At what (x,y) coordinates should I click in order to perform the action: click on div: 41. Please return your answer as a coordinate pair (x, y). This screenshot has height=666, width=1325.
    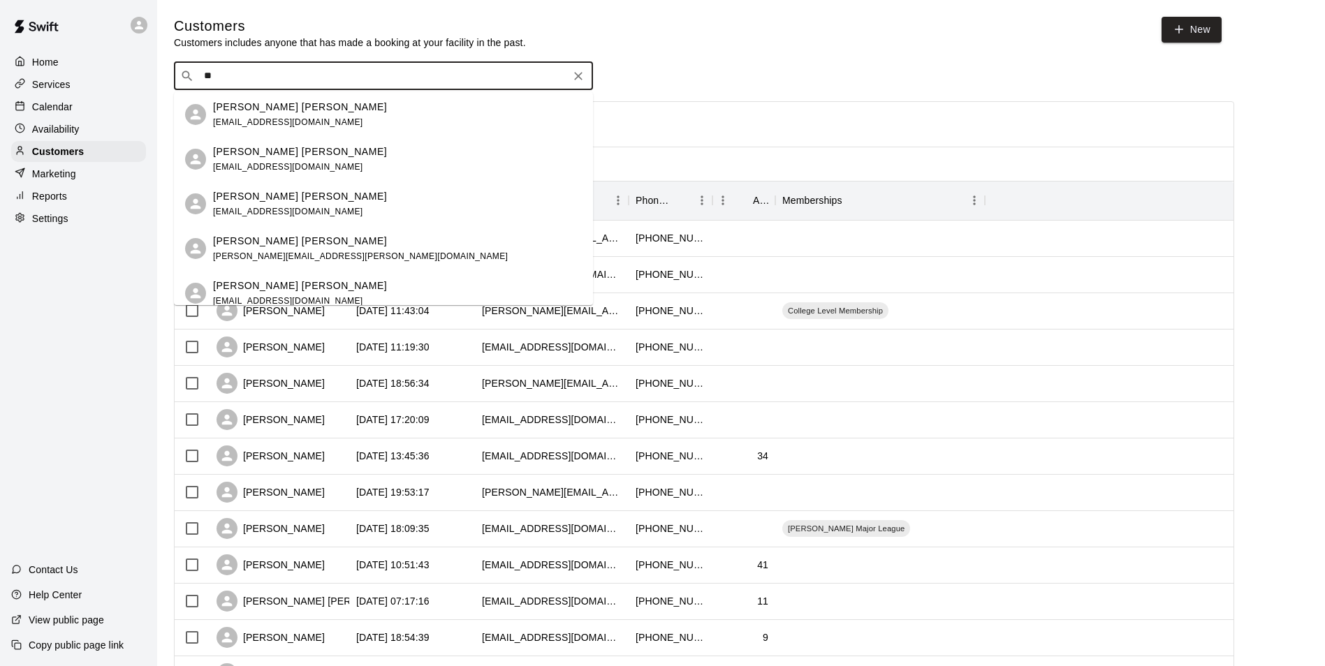
    Looking at the image, I should click on (763, 565).